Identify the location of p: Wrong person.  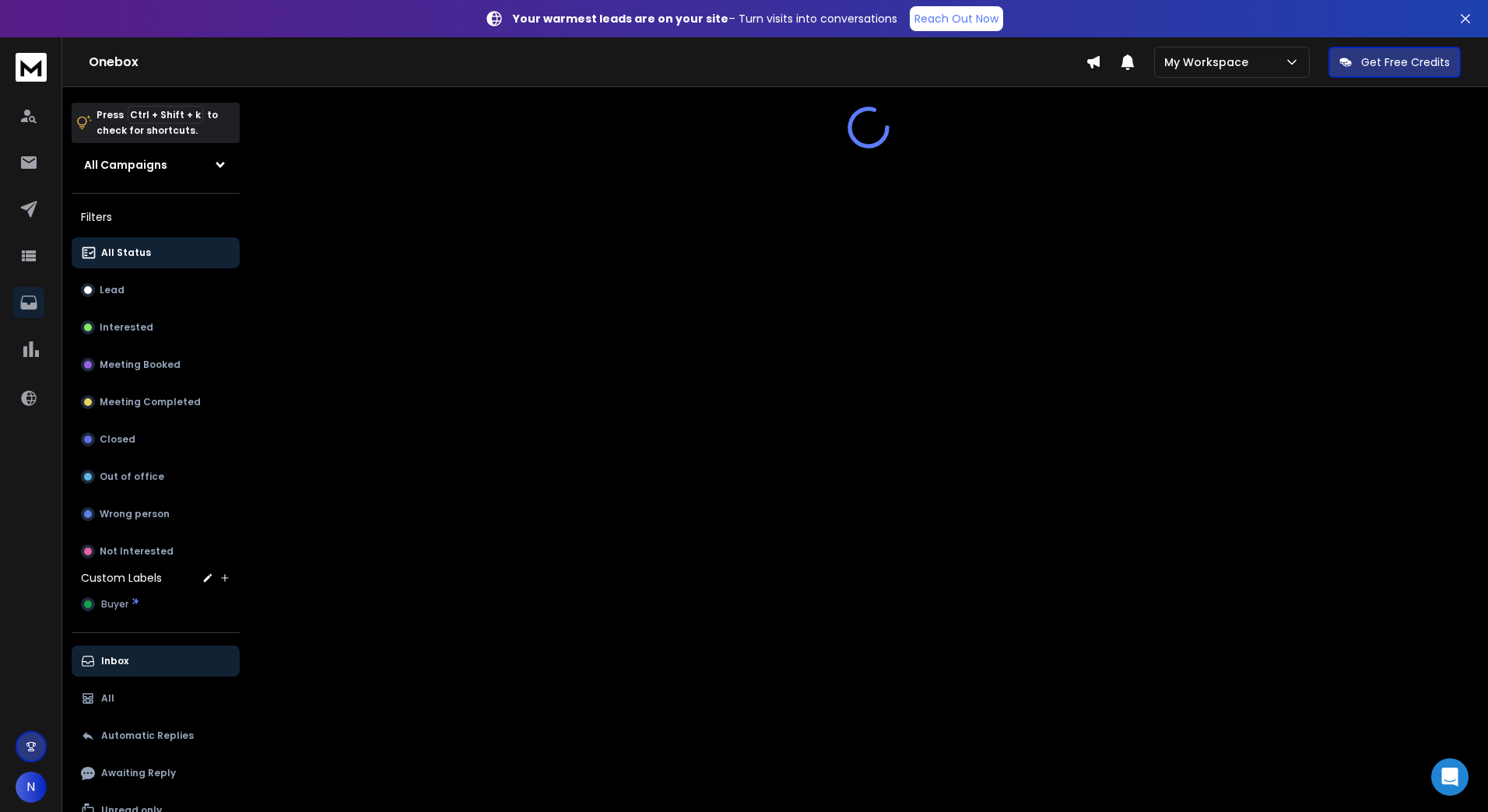
(135, 514).